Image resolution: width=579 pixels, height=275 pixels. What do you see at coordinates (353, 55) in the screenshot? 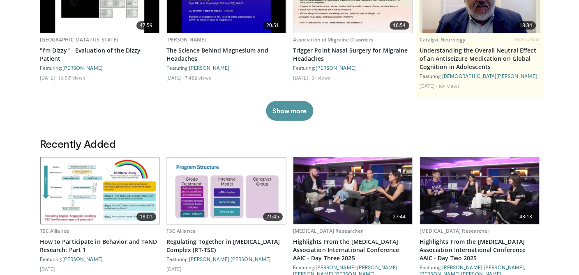
I see `a: Trigger Point Nasal Surgery for Migraine Headaches` at bounding box center [353, 55].